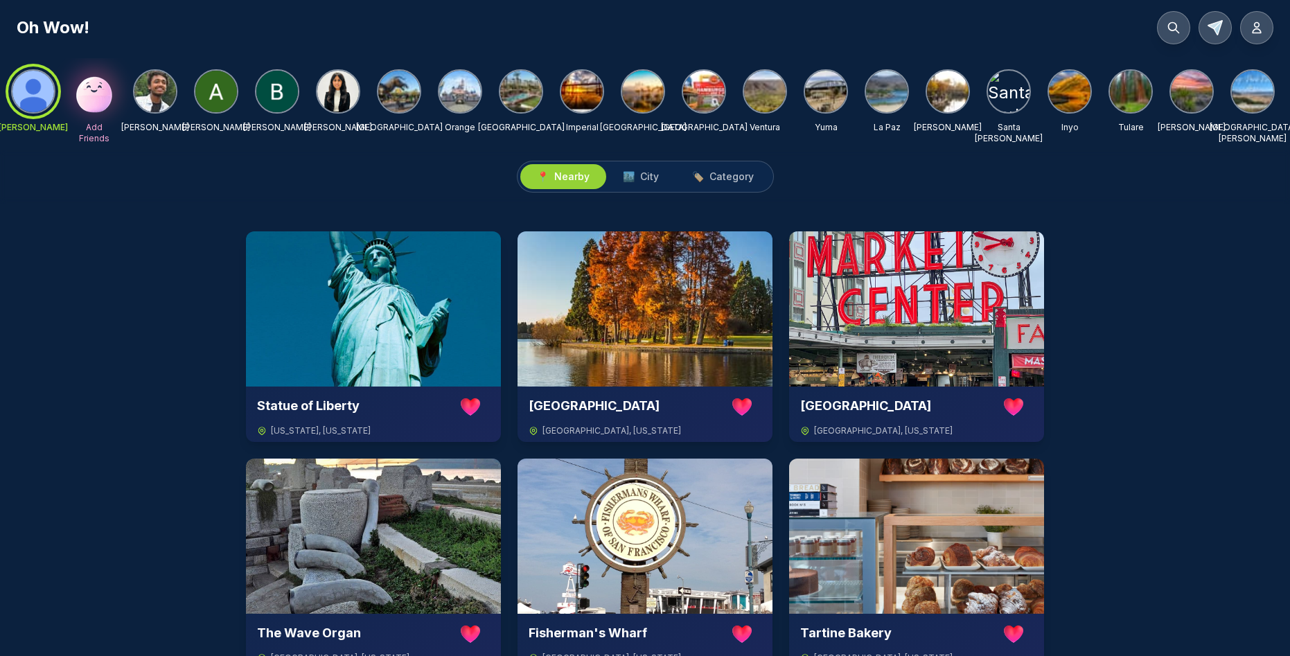 The height and width of the screenshot is (656, 1290). What do you see at coordinates (643, 91) in the screenshot?
I see `img: Los Angeles` at bounding box center [643, 91].